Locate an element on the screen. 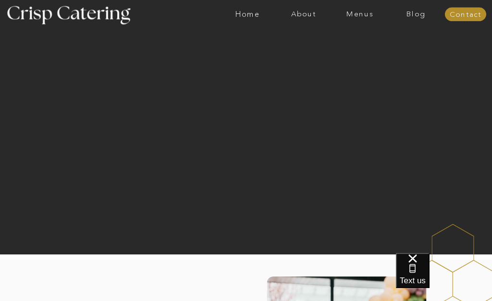 The image size is (492, 301). a: Home is located at coordinates (247, 14).